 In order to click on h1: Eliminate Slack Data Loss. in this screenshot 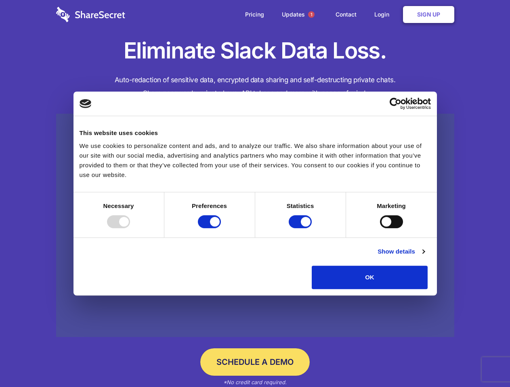, I will do `click(255, 51)`.